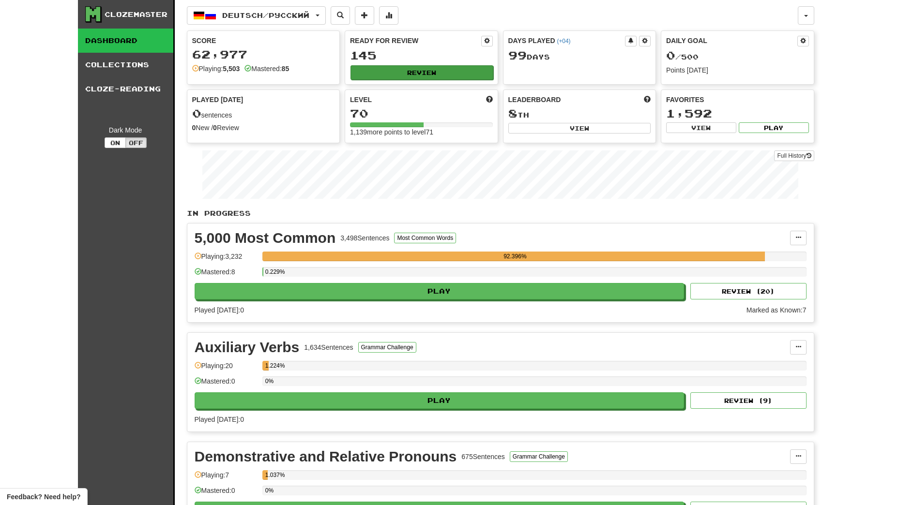  Describe the element at coordinates (263, 41) in the screenshot. I see `div: Score` at that location.